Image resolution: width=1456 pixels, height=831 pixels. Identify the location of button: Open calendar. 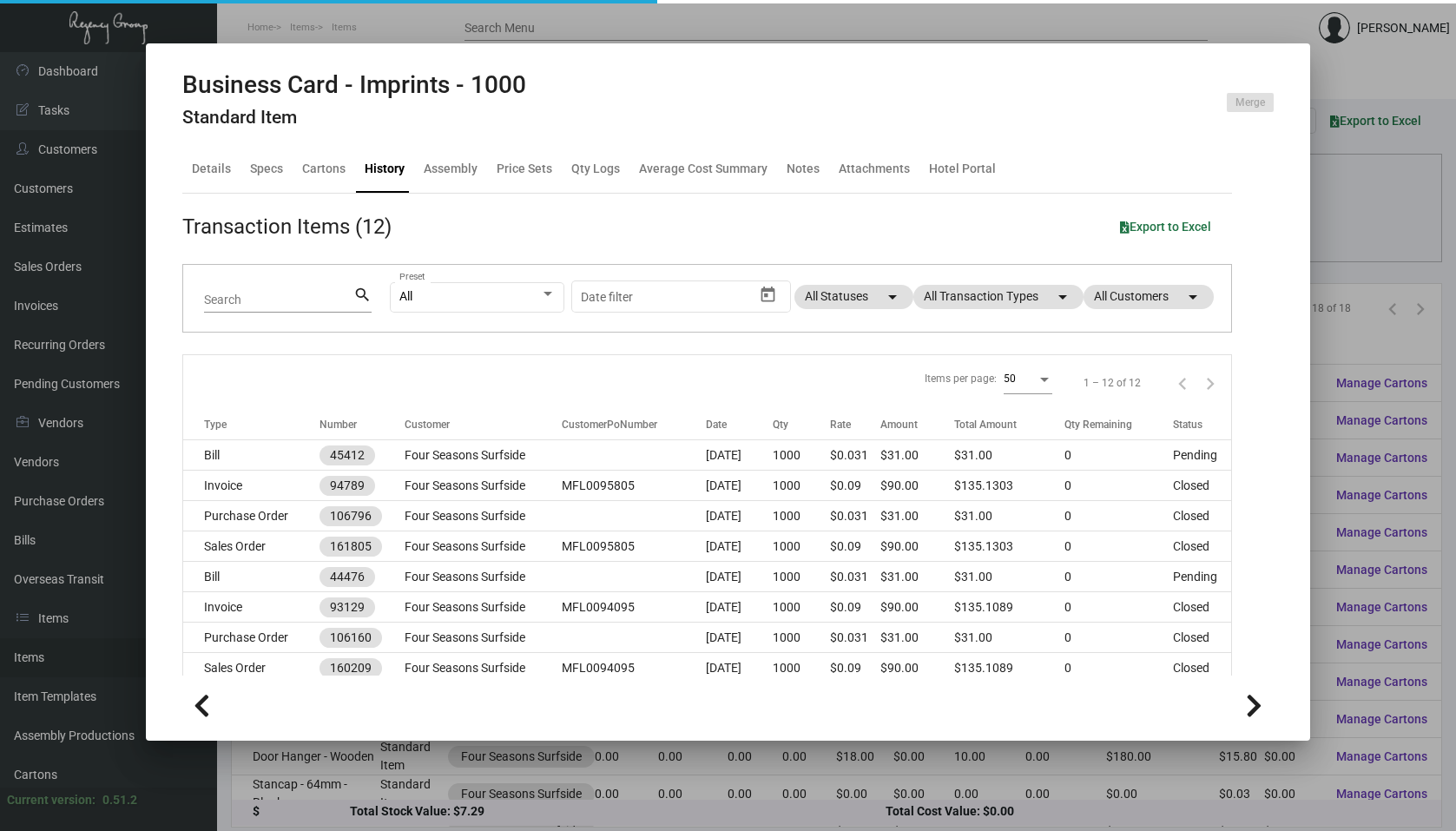
(768, 295).